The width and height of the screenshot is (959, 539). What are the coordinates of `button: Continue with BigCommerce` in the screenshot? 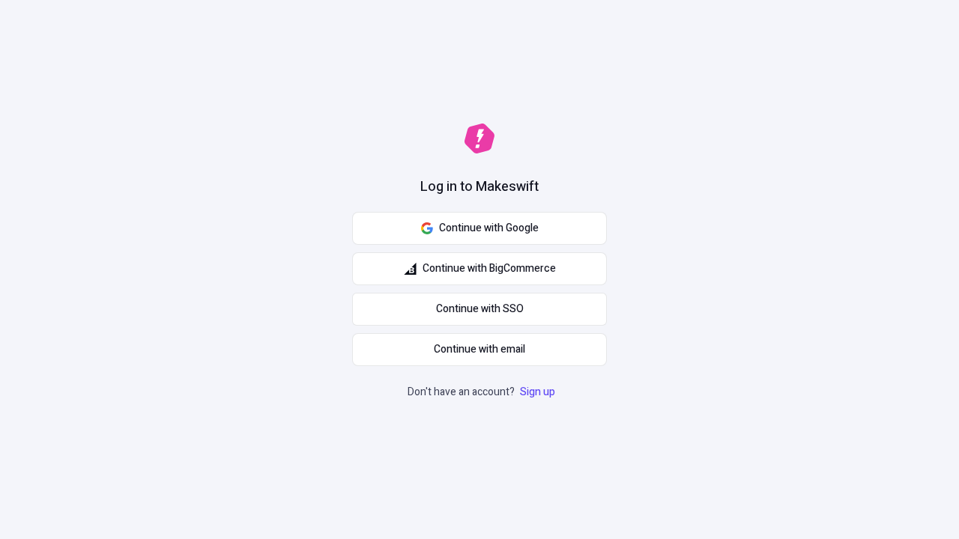 It's located at (479, 269).